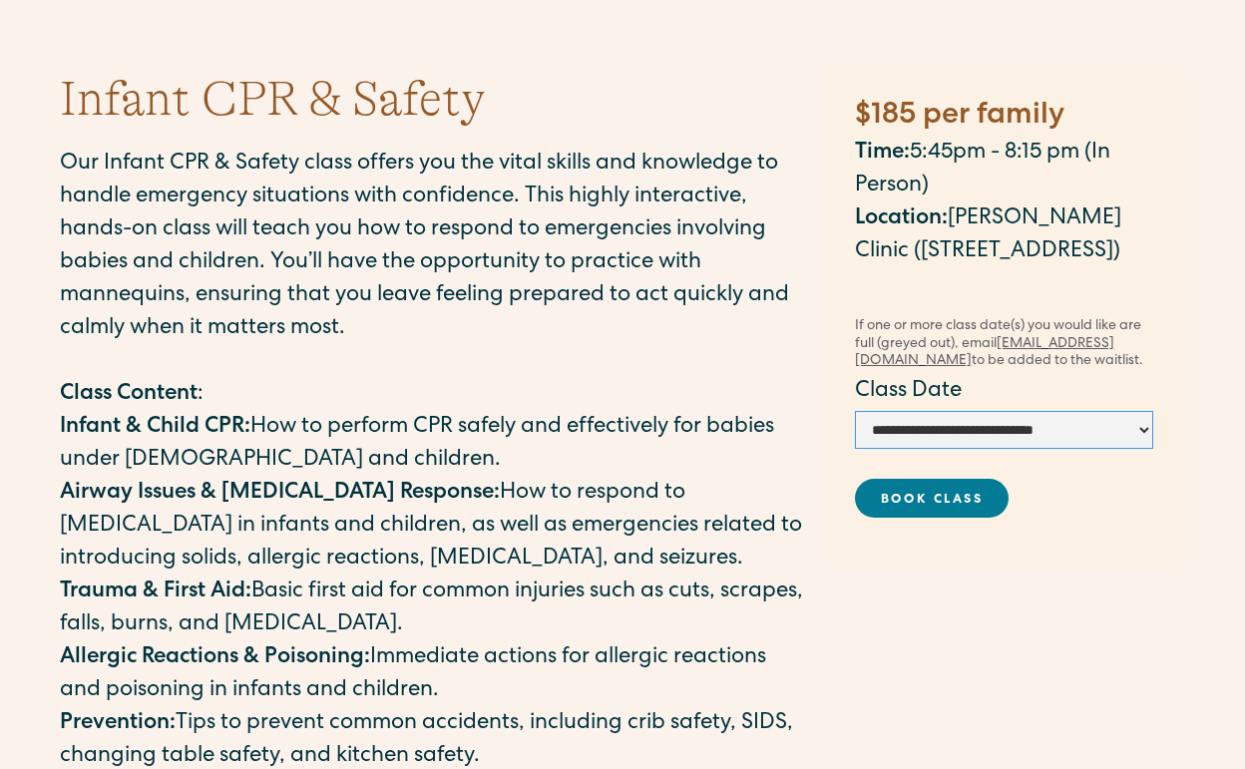 The width and height of the screenshot is (1245, 769). Describe the element at coordinates (214, 658) in the screenshot. I see `strong: Allergic Reactions & Poisoning:` at that location.